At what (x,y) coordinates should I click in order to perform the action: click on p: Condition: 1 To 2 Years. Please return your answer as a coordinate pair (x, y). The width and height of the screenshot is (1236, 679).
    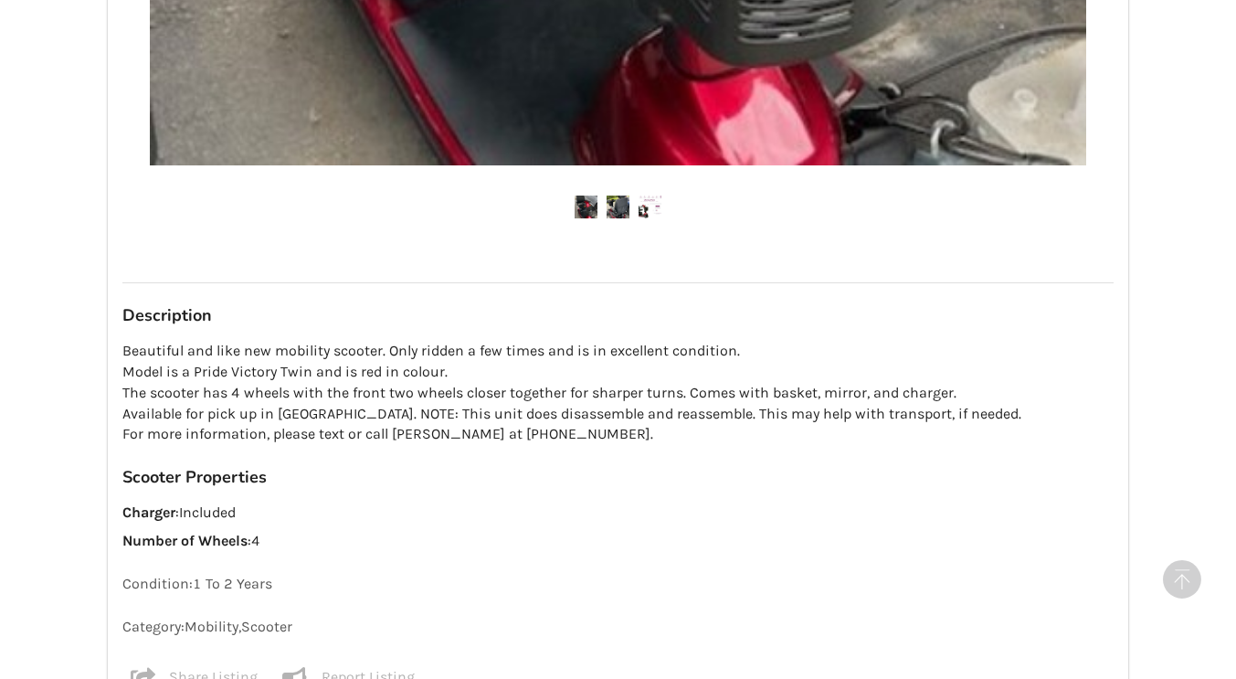
    Looking at the image, I should click on (617, 584).